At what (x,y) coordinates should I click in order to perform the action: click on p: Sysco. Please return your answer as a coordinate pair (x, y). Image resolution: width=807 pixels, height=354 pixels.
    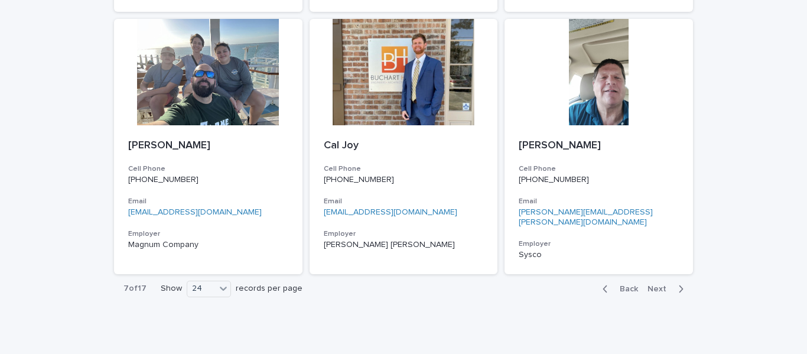
    Looking at the image, I should click on (598, 255).